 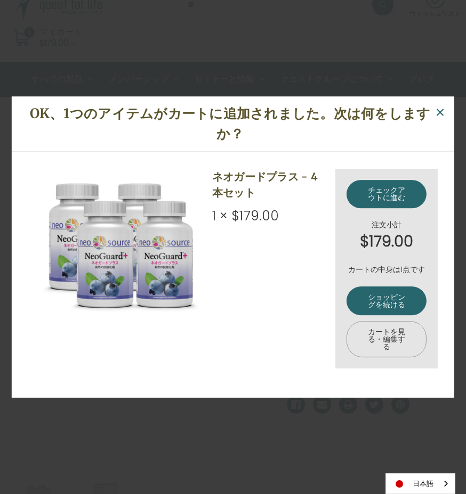 I want to click on a: ショッピングを続ける, so click(x=386, y=301).